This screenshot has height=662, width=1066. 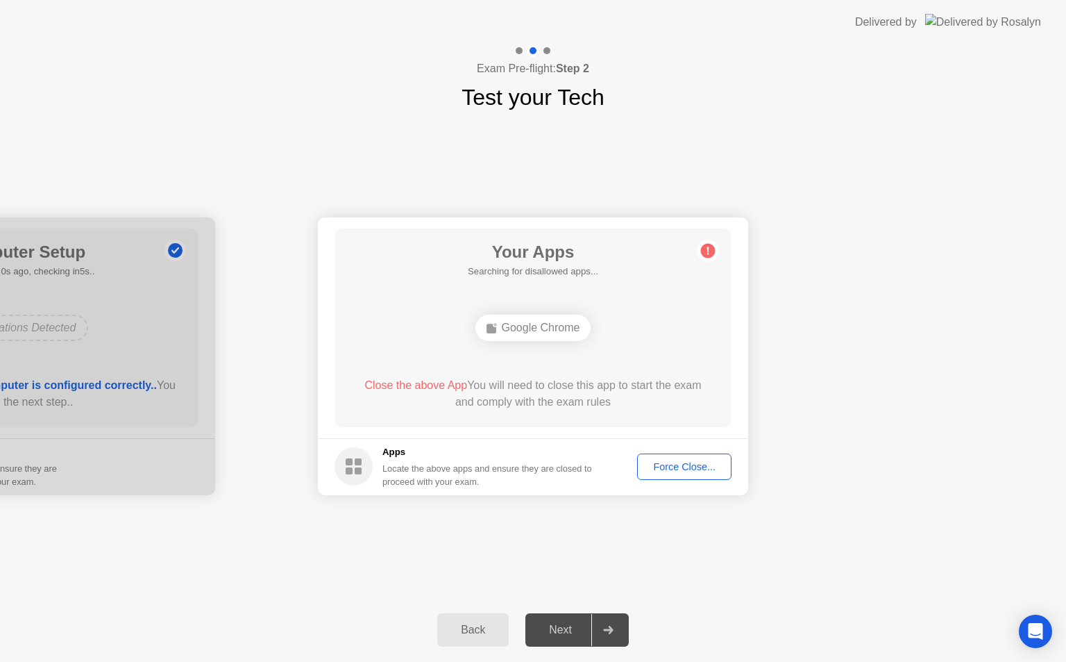 What do you see at coordinates (416, 385) in the screenshot?
I see `span: Close the above App` at bounding box center [416, 385].